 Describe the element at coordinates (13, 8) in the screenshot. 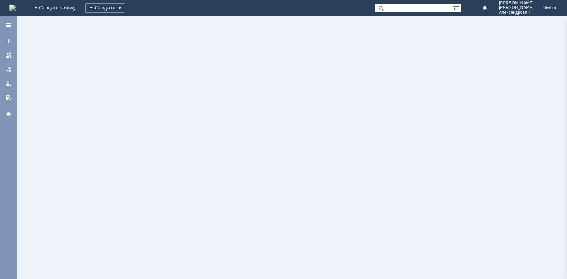

I see `a: Перейти на домашнюю страницу` at that location.